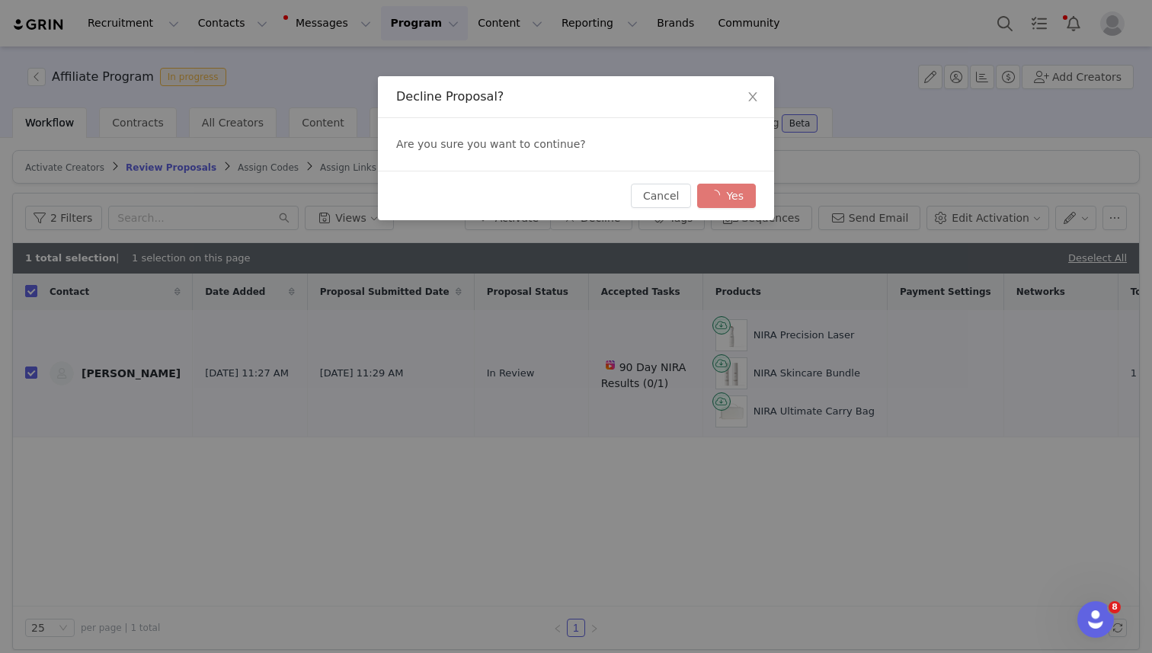 The height and width of the screenshot is (653, 1152). Describe the element at coordinates (753, 98) in the screenshot. I see `button: Close` at that location.